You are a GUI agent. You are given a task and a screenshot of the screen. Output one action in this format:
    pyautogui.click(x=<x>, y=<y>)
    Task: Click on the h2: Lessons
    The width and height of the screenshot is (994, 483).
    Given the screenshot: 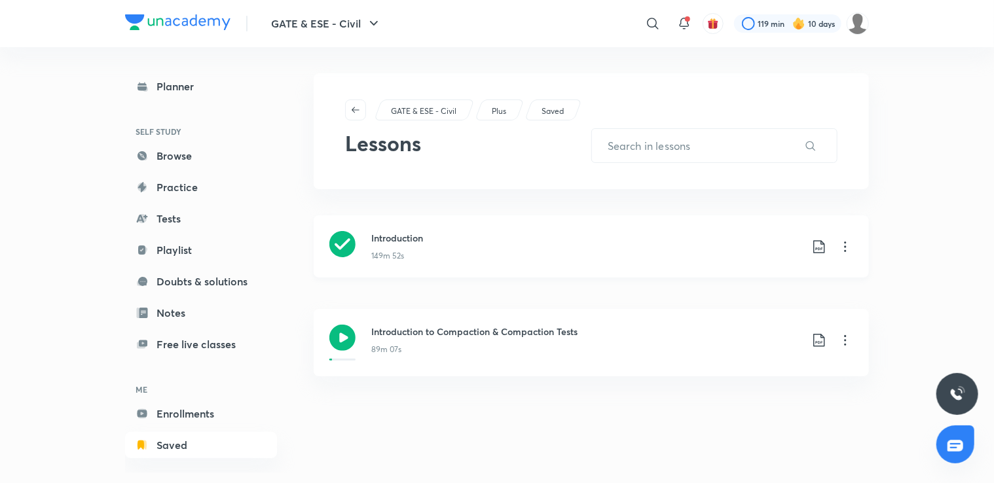 What is the action you would take?
    pyautogui.click(x=468, y=147)
    